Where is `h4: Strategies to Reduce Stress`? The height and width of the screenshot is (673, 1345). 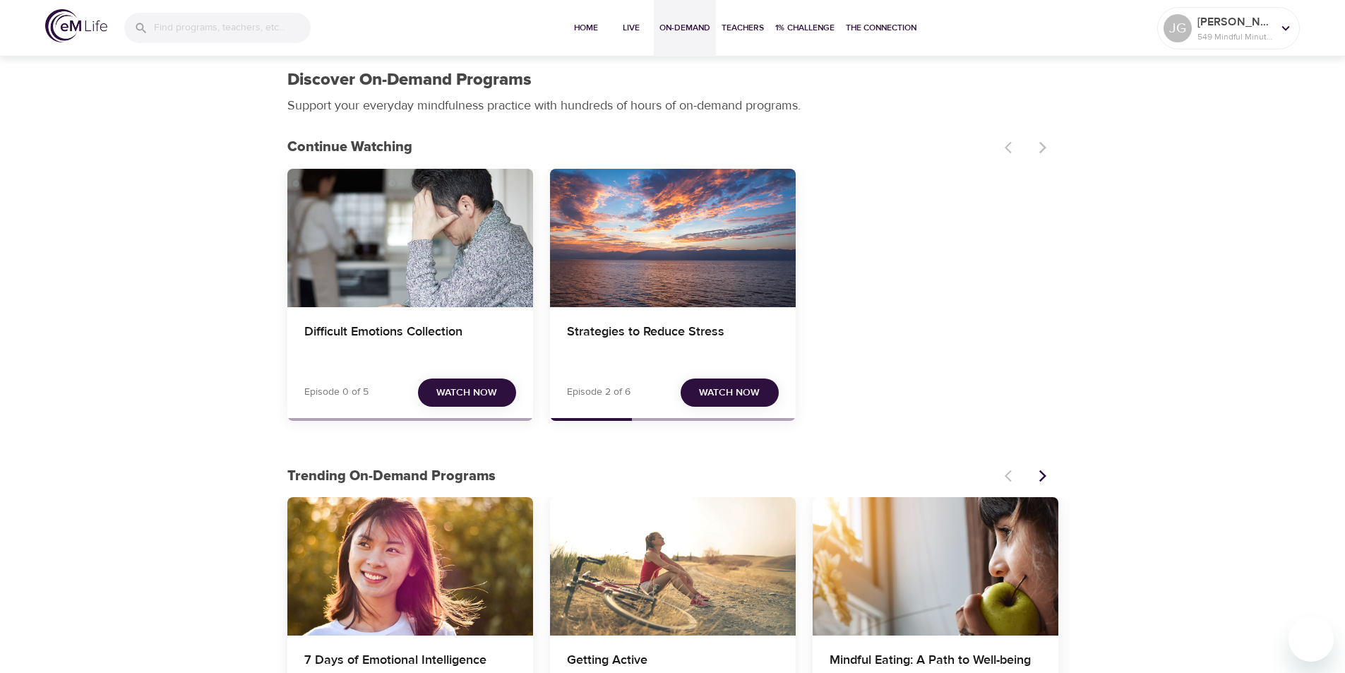 h4: Strategies to Reduce Stress is located at coordinates (673, 341).